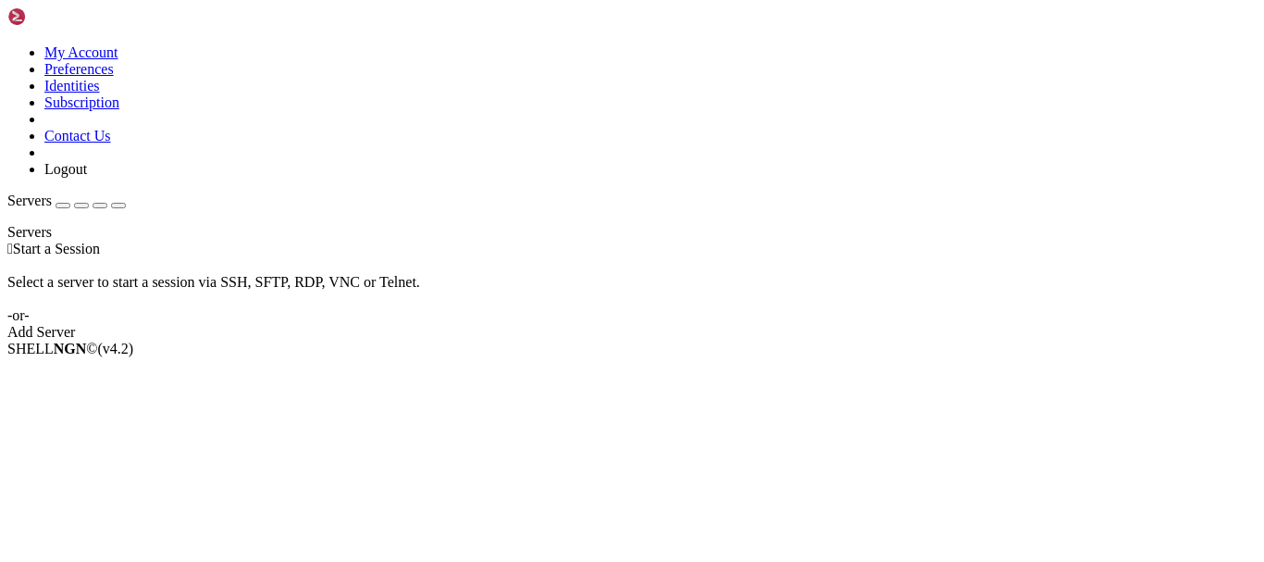 This screenshot has height=562, width=1264. What do you see at coordinates (30, 200) in the screenshot?
I see `span: Servers` at bounding box center [30, 200].